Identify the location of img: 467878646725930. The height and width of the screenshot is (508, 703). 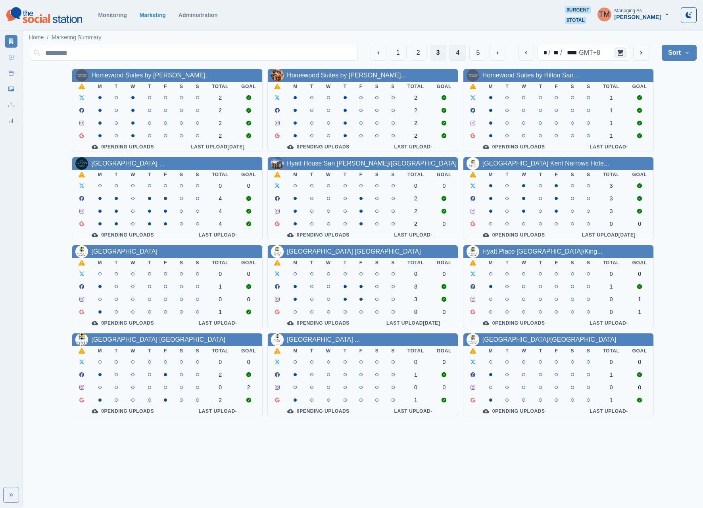
(82, 163).